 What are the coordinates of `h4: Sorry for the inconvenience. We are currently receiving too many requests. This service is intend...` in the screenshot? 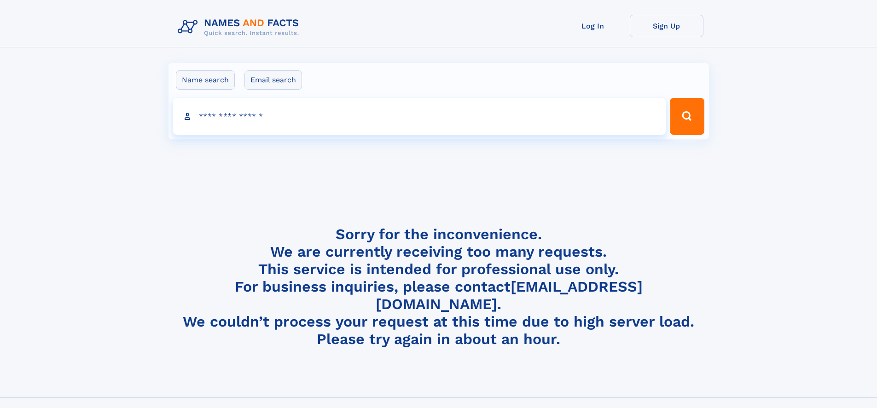 It's located at (439, 287).